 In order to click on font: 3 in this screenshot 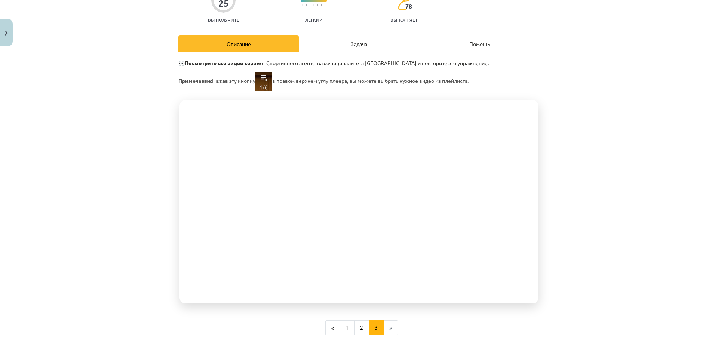, I will do `click(376, 327)`.